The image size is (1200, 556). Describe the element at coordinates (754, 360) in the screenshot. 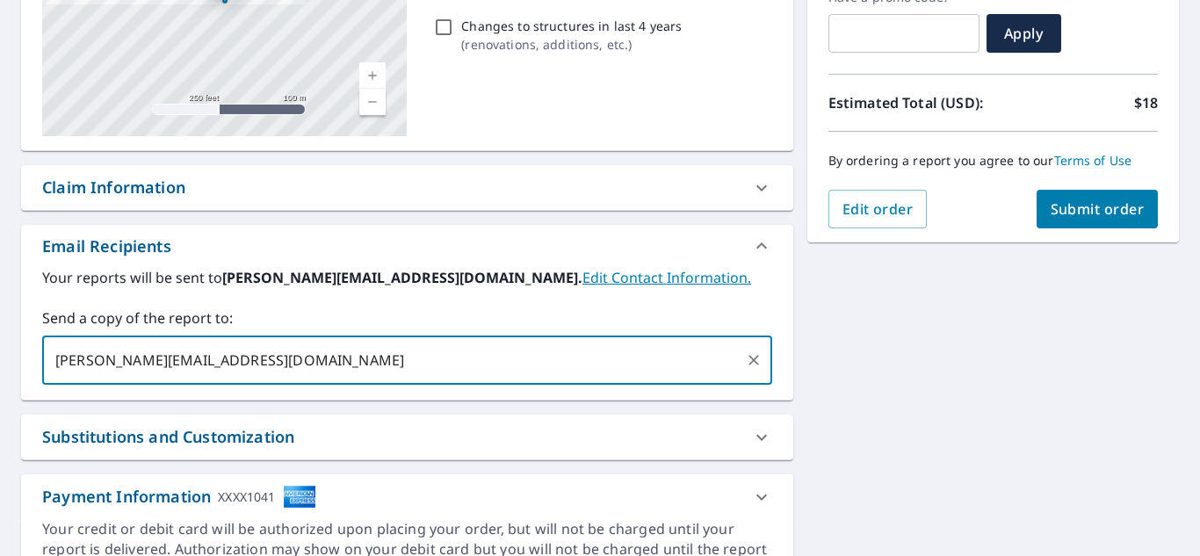

I see `button: Clear` at that location.